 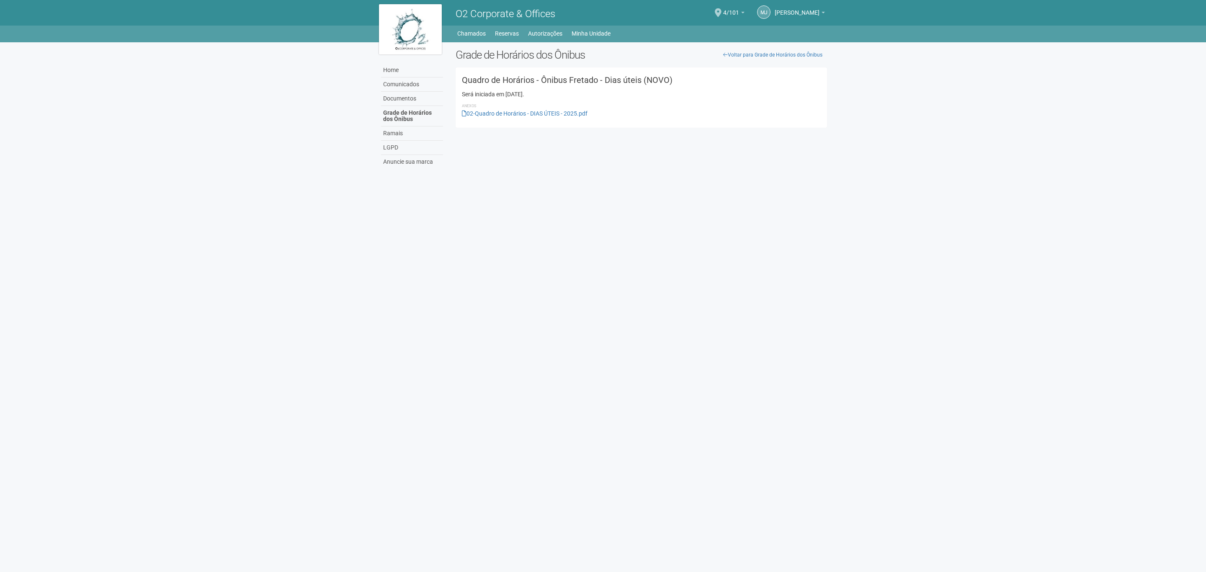 I want to click on li: Anexos, so click(x=641, y=106).